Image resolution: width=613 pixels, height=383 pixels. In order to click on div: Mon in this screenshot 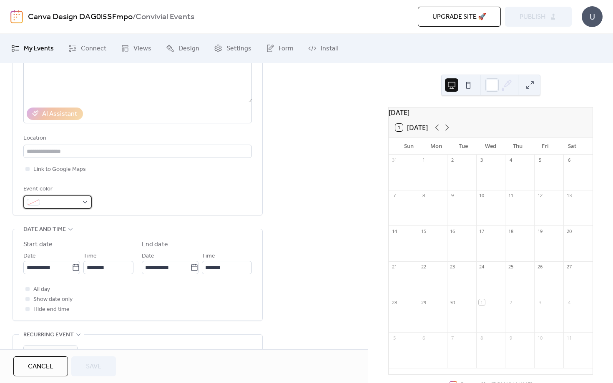, I will do `click(436, 146)`.